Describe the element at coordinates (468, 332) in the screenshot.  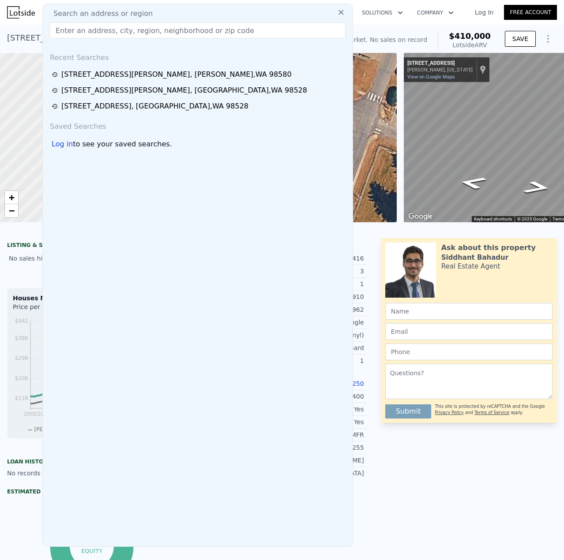
I see `input: Email` at that location.